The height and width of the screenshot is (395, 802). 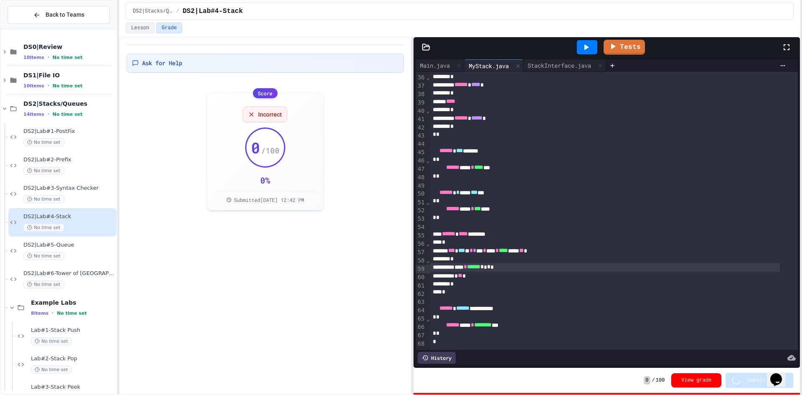 I want to click on div: 45, so click(x=421, y=152).